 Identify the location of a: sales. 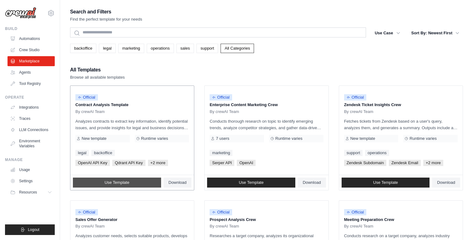
(185, 48).